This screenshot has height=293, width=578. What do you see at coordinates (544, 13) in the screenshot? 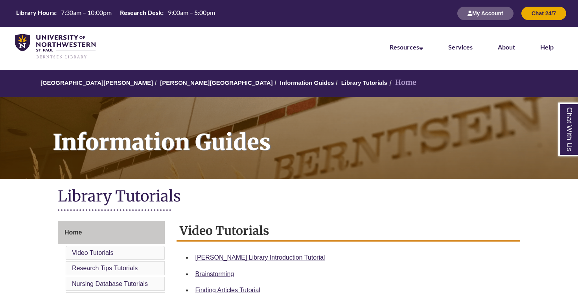
I see `button: Chat 24/7` at bounding box center [544, 13].